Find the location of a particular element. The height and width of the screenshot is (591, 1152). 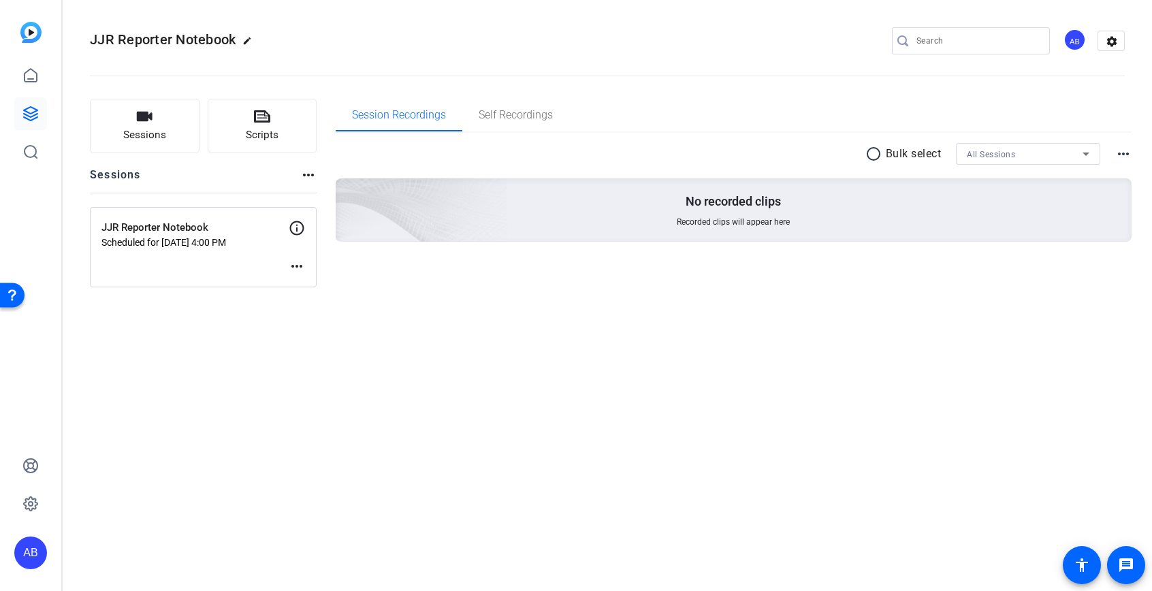

mat-icon: message is located at coordinates (1126, 565).